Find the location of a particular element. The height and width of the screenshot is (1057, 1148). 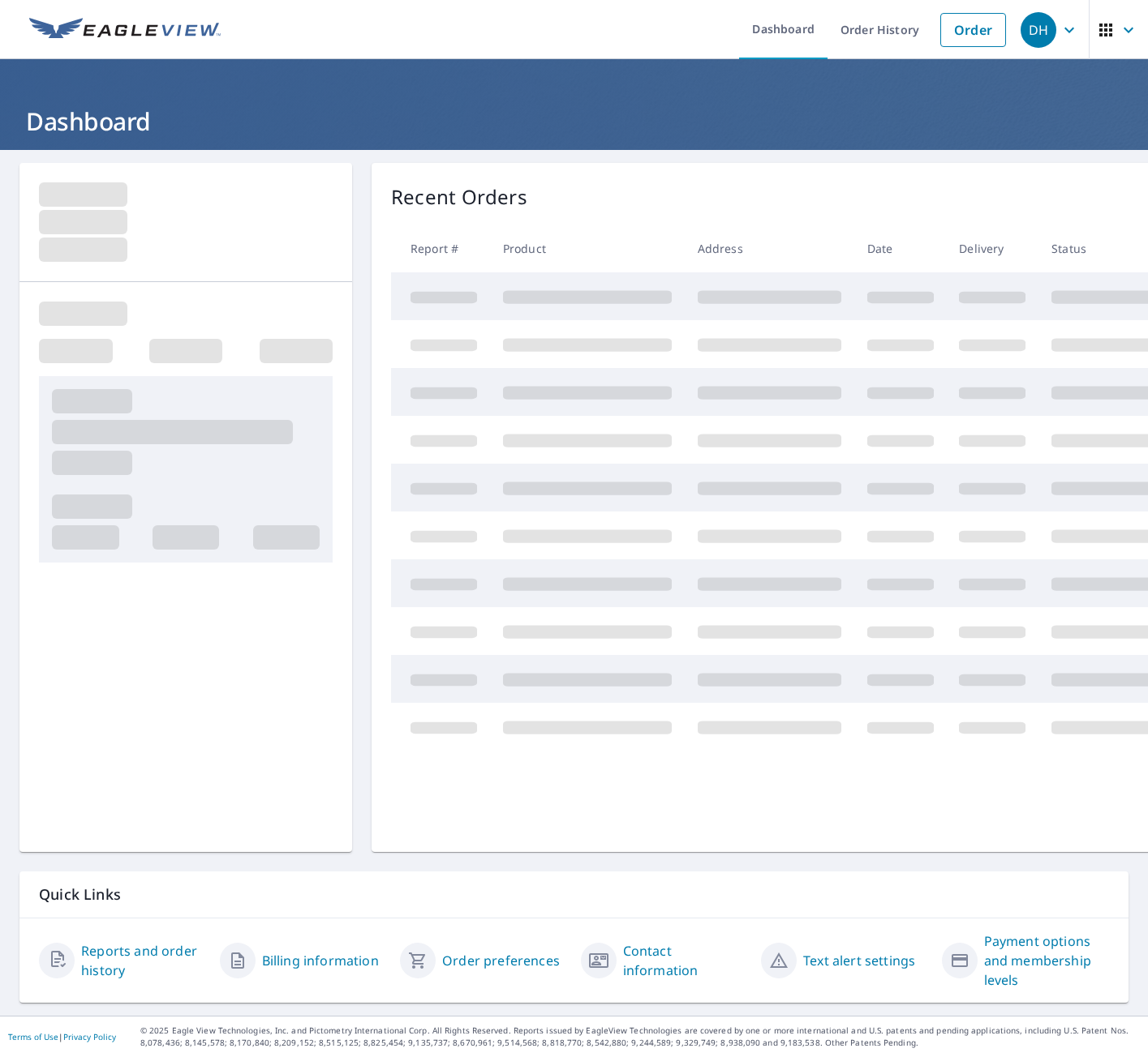

th: Address is located at coordinates (769, 248).